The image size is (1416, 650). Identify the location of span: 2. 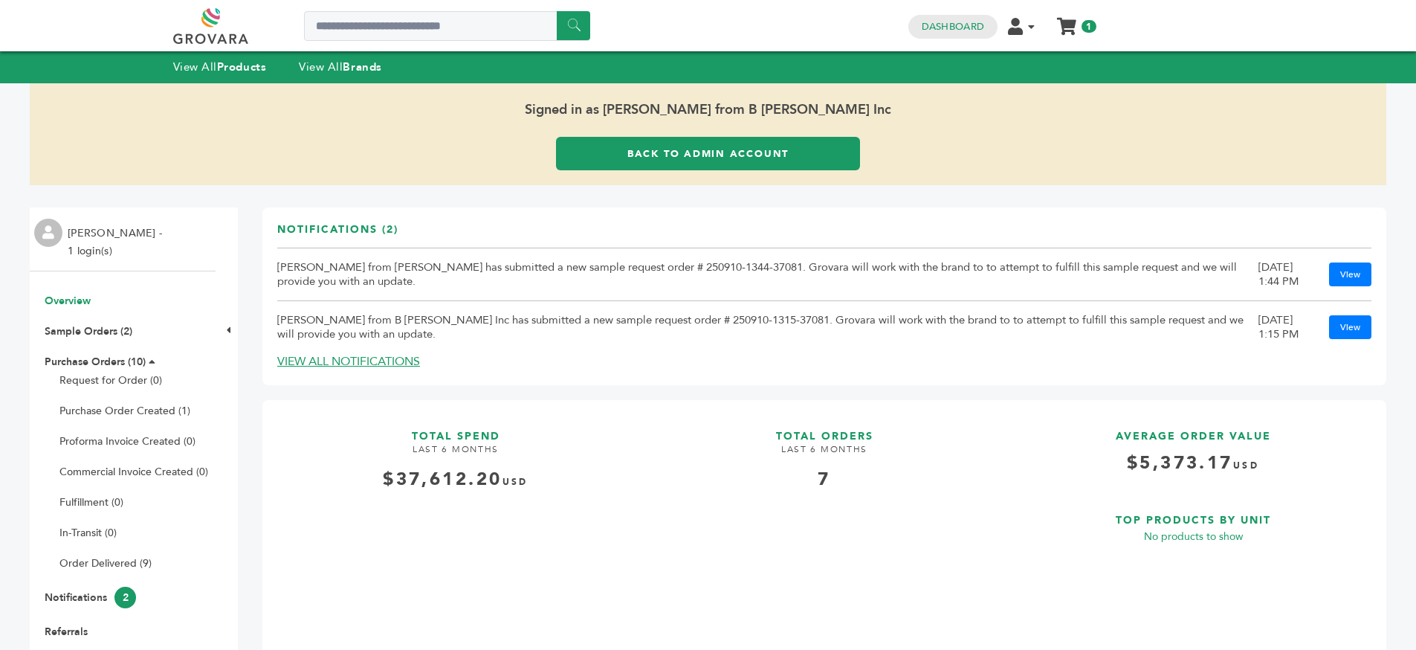
(125, 597).